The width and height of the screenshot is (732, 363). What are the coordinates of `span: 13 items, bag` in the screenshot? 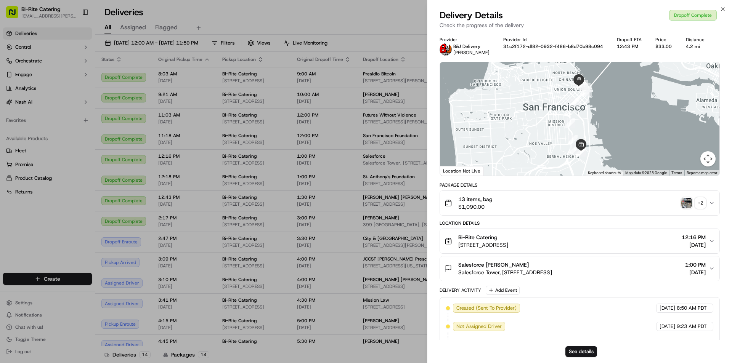 It's located at (475, 199).